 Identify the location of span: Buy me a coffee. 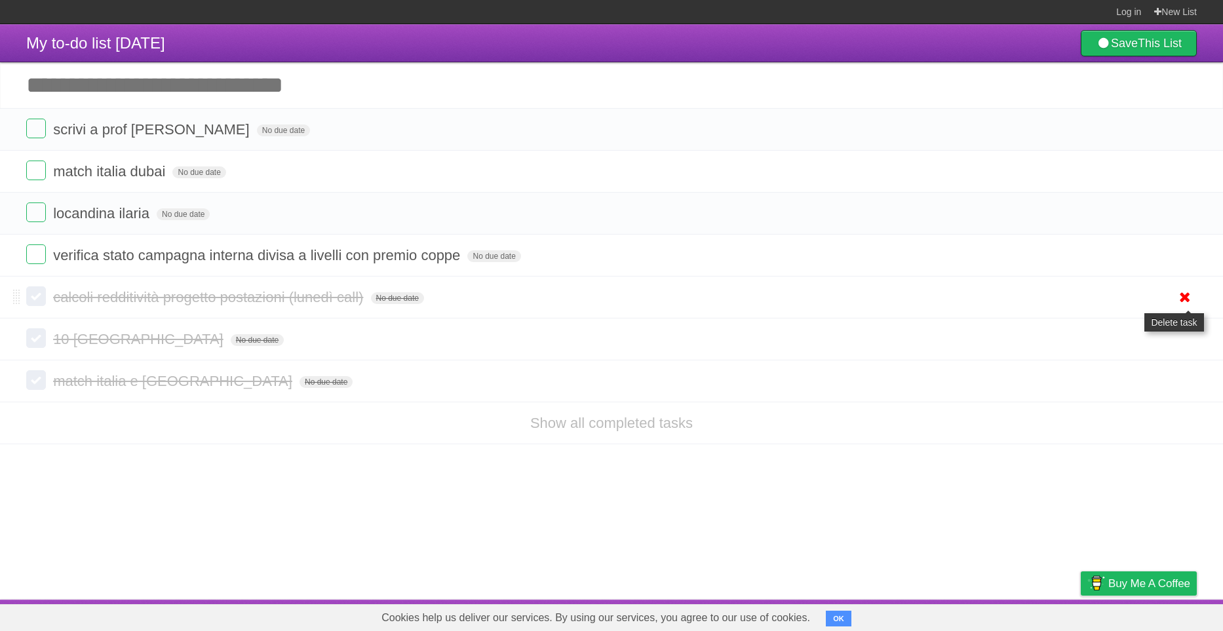
(1149, 583).